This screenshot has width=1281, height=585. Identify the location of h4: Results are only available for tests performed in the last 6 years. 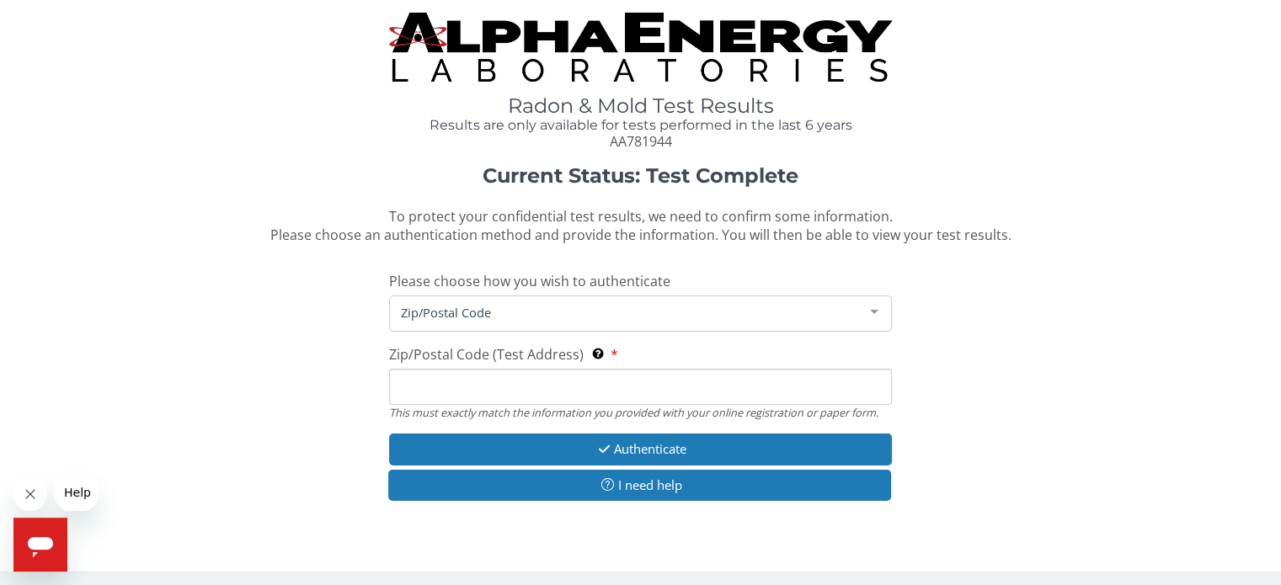
(640, 125).